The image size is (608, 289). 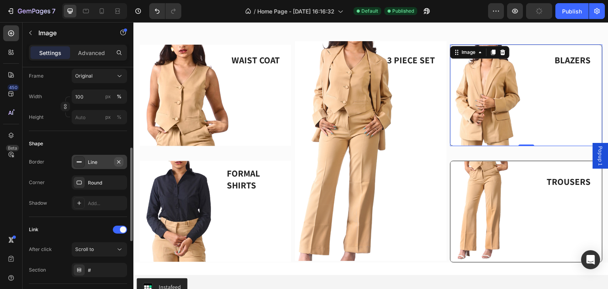 I want to click on div: Line, so click(x=99, y=162).